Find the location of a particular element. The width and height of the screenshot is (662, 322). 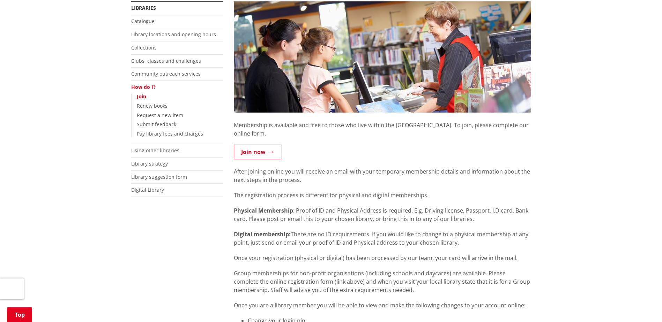

a: Libraries is located at coordinates (143, 8).